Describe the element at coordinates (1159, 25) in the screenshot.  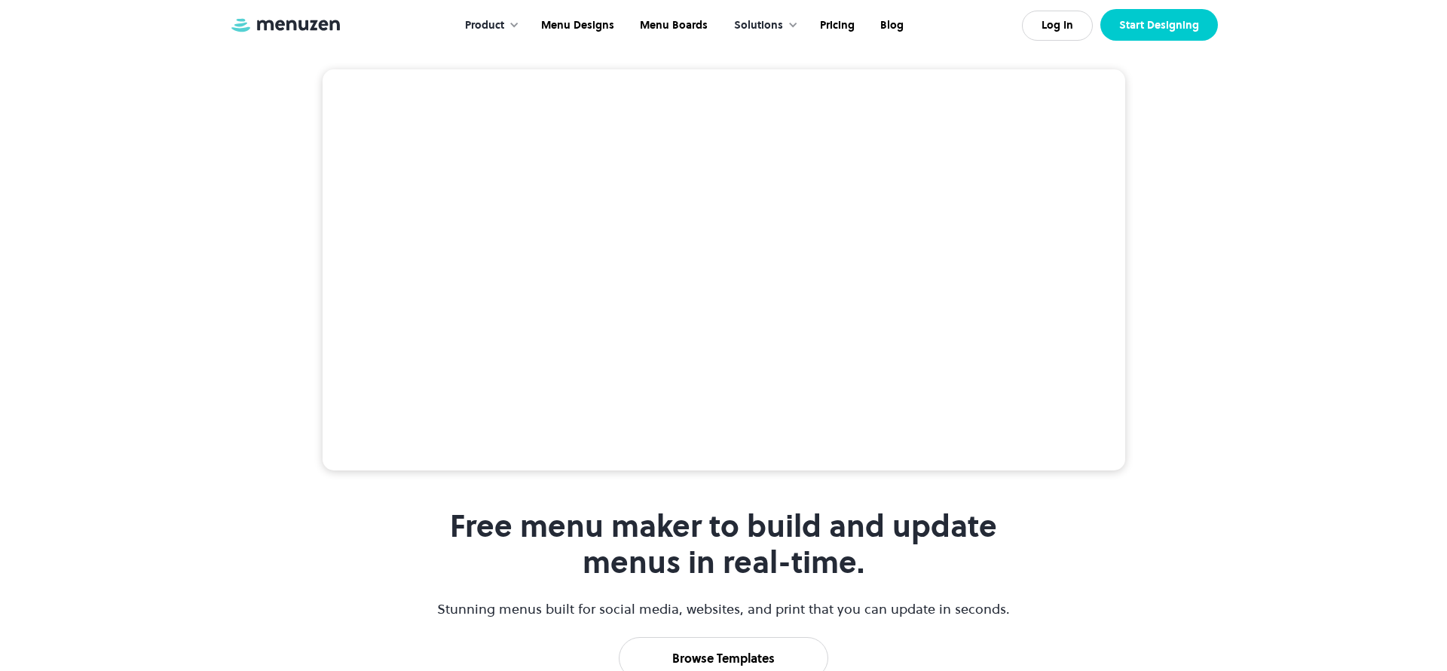
I see `a: Start Designing` at that location.